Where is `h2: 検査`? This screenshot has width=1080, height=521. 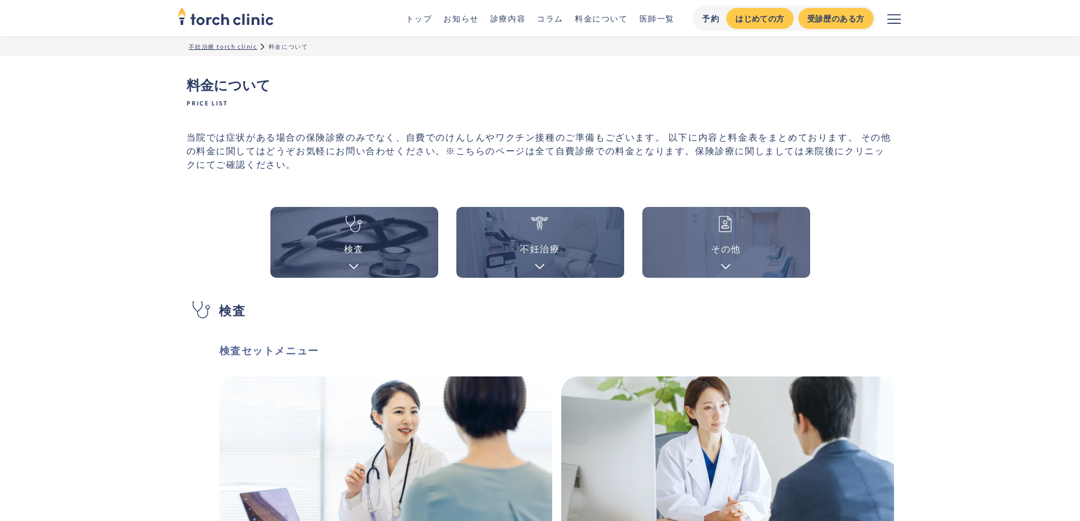
h2: 検査 is located at coordinates (232, 310).